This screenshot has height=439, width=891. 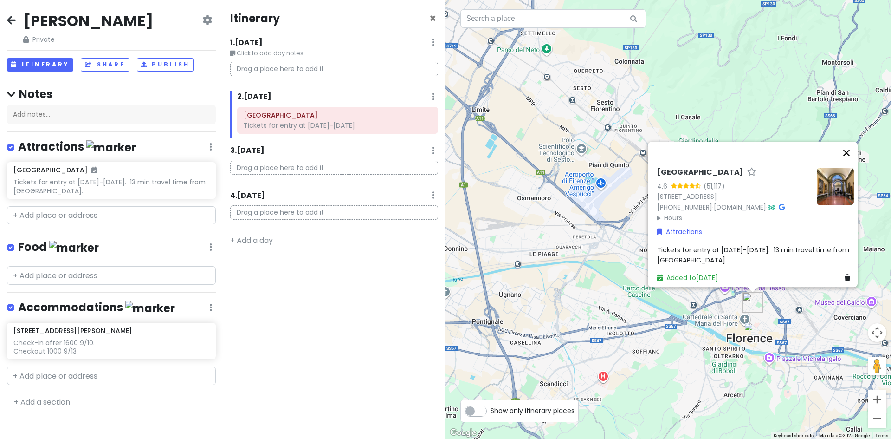 I want to click on span: Close itinerary, so click(x=433, y=18).